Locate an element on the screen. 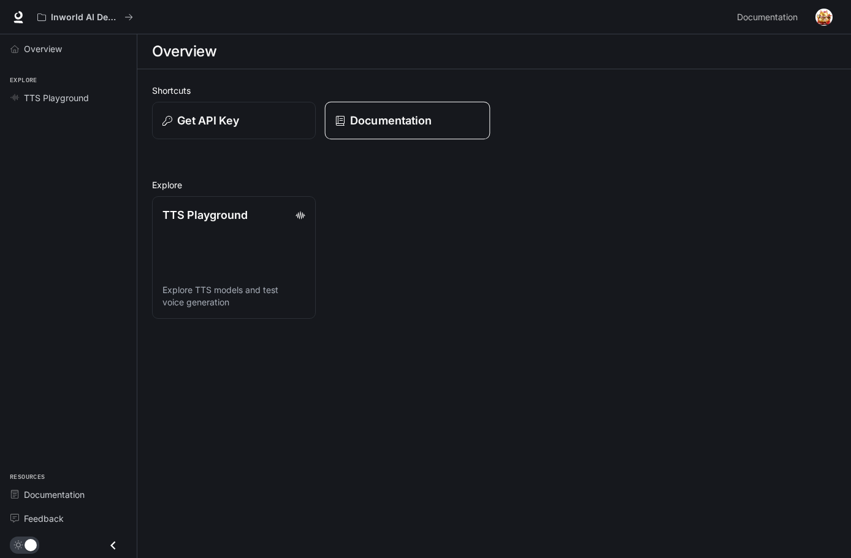 This screenshot has width=851, height=558. span: Dark mode toggle is located at coordinates (31, 545).